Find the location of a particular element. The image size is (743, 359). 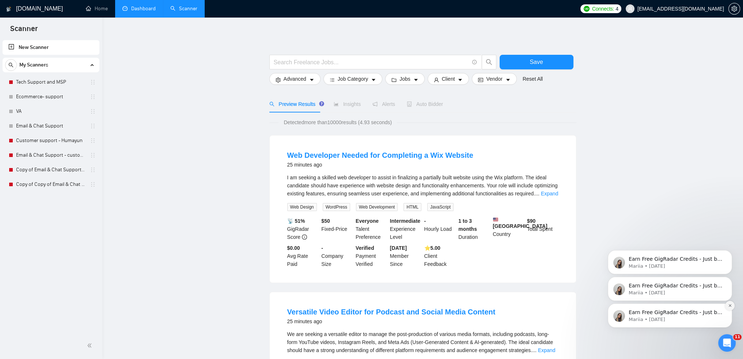

button: idcardVendorcaret-down is located at coordinates (494, 79).